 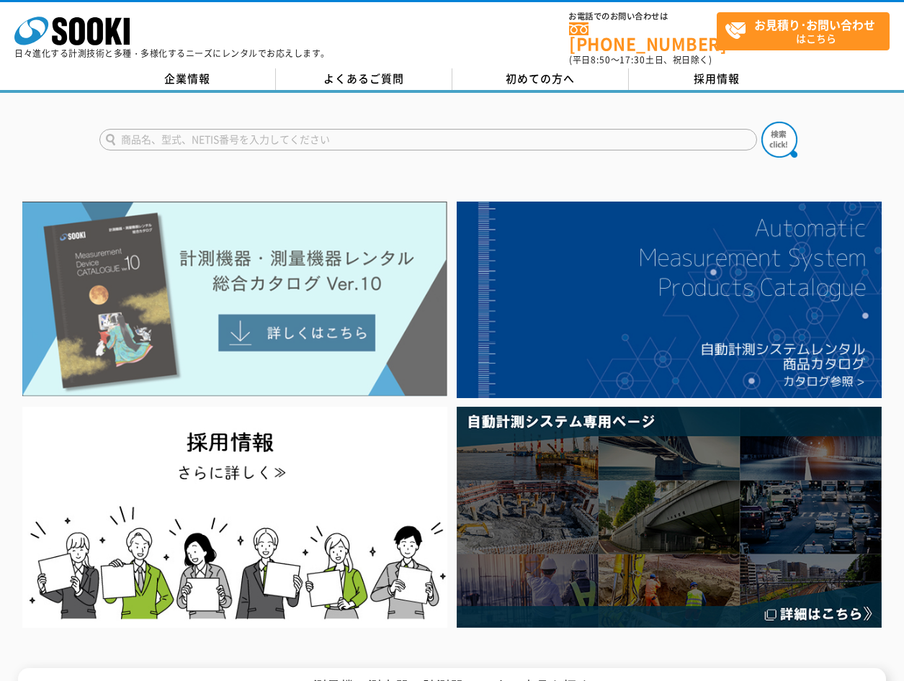 I want to click on p: 日々進化する計測技術と多種・多様化するニーズにレンタルでお応えします。, so click(x=172, y=53).